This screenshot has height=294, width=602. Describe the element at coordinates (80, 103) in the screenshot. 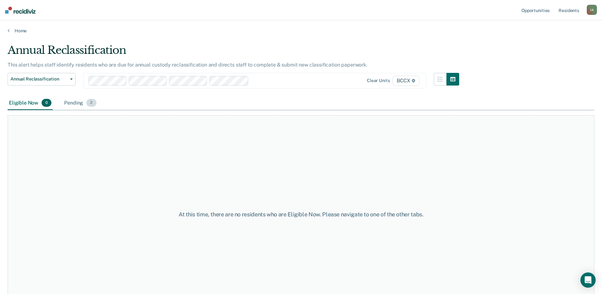

I see `div: Pending2` at that location.